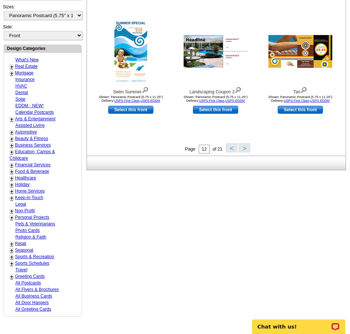 The width and height of the screenshot is (350, 334). I want to click on a: Financial Services, so click(32, 165).